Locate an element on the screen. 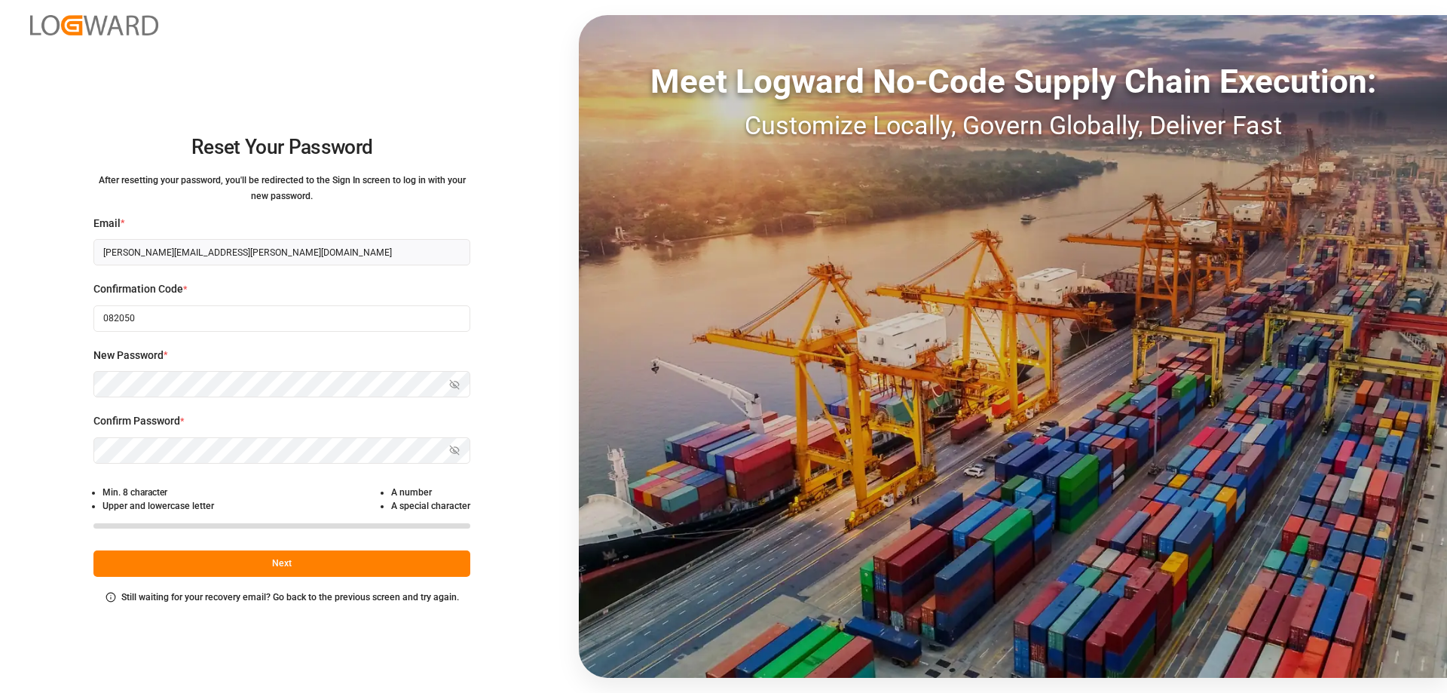 Image resolution: width=1447 pixels, height=693 pixels. img: Logward_new_orange.png is located at coordinates (94, 25).